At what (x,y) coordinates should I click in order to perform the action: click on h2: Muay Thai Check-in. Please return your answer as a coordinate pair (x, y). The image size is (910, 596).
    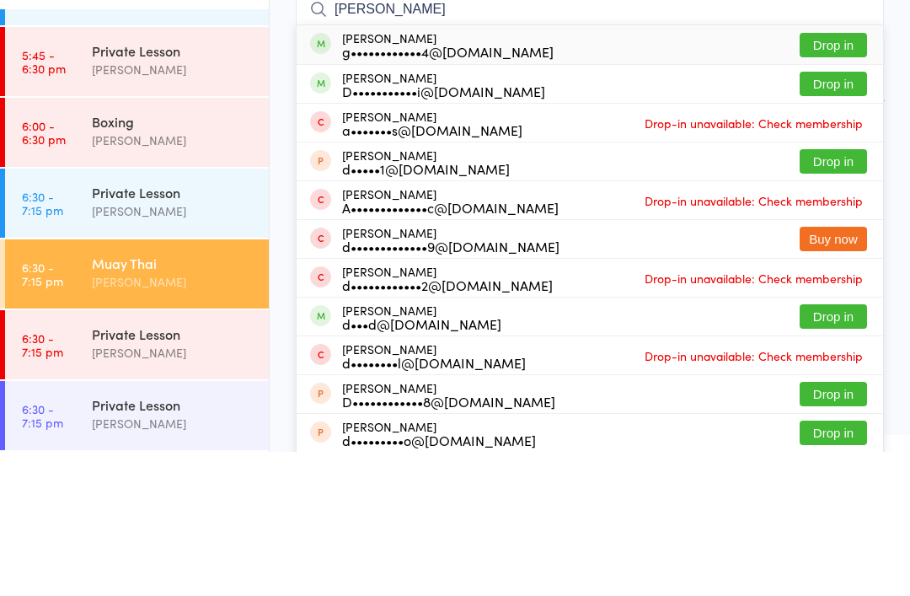
    Looking at the image, I should click on (590, 37).